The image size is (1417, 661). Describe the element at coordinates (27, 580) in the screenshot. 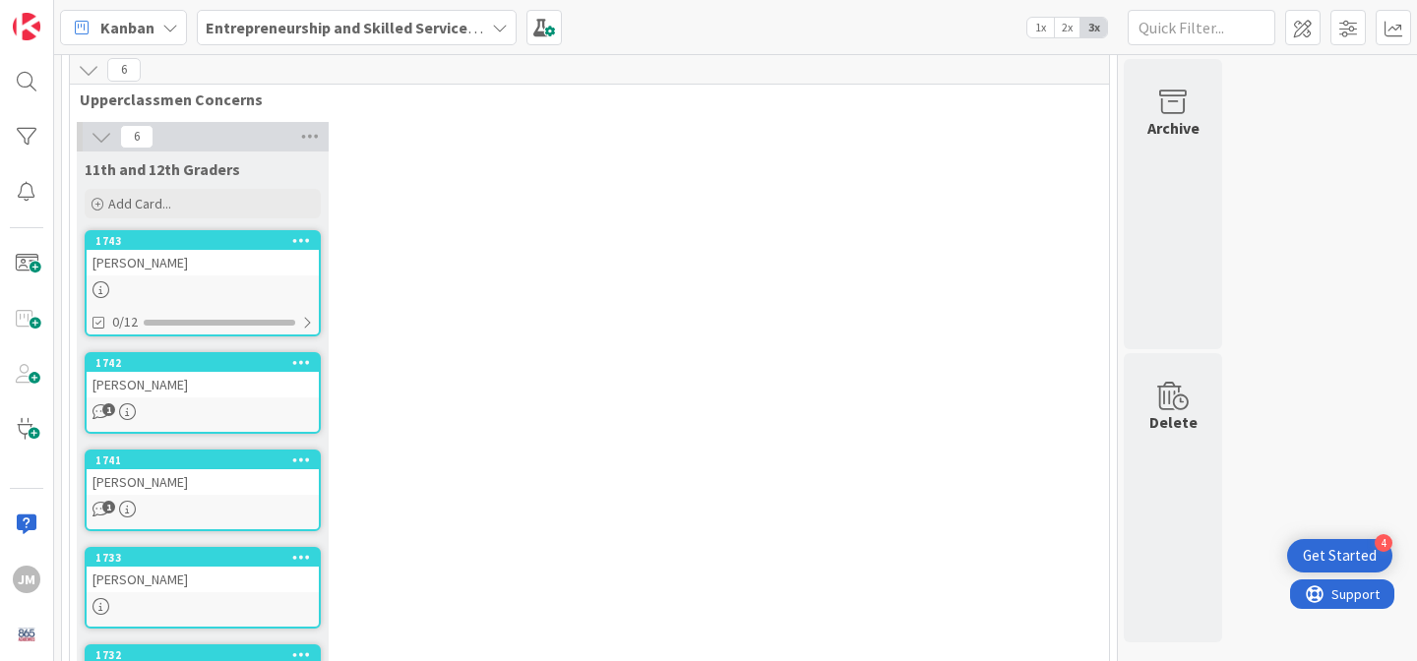

I see `div: JM` at that location.